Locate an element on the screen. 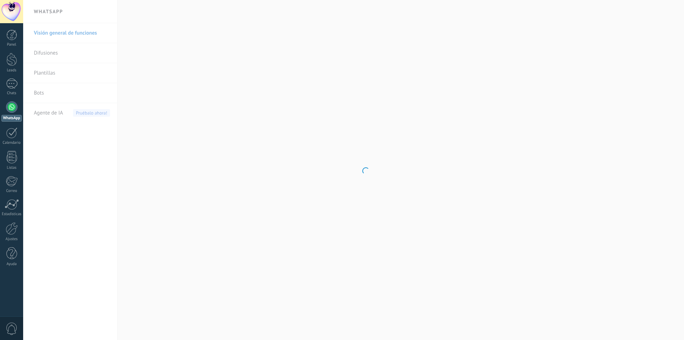 The image size is (684, 340). div: Estadísticas is located at coordinates (12, 214).